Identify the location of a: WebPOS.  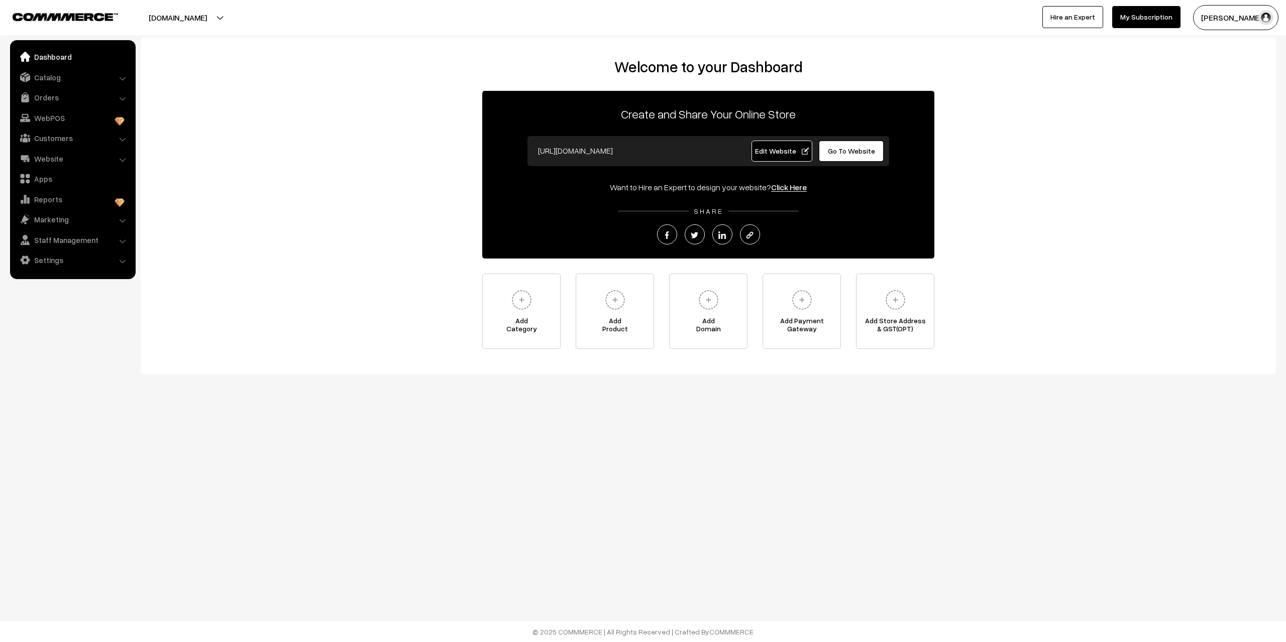
(72, 118).